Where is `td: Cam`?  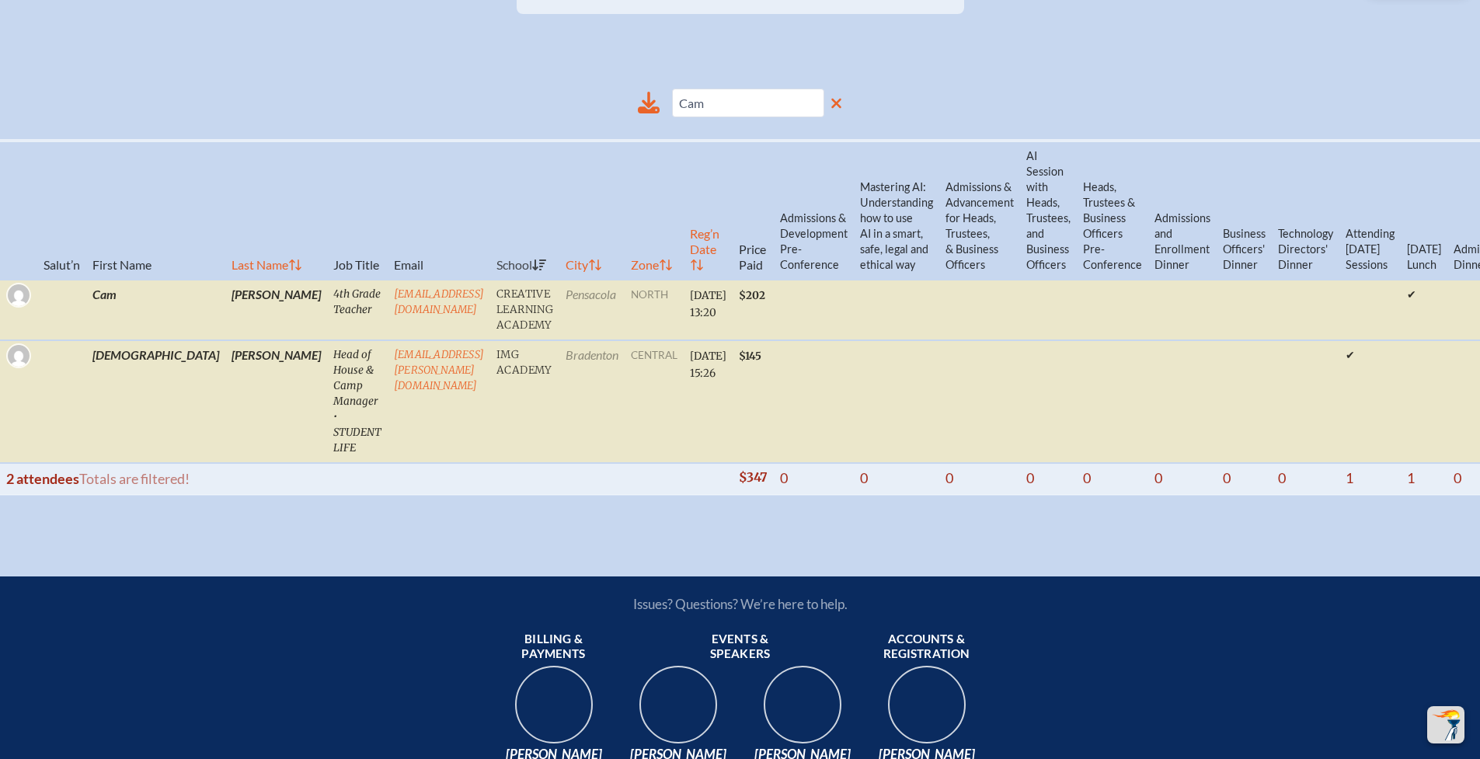 td: Cam is located at coordinates (155, 310).